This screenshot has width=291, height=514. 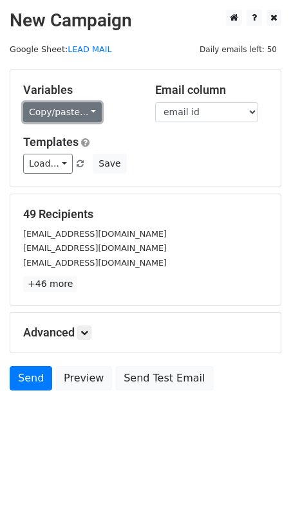 What do you see at coordinates (31, 378) in the screenshot?
I see `a: Send` at bounding box center [31, 378].